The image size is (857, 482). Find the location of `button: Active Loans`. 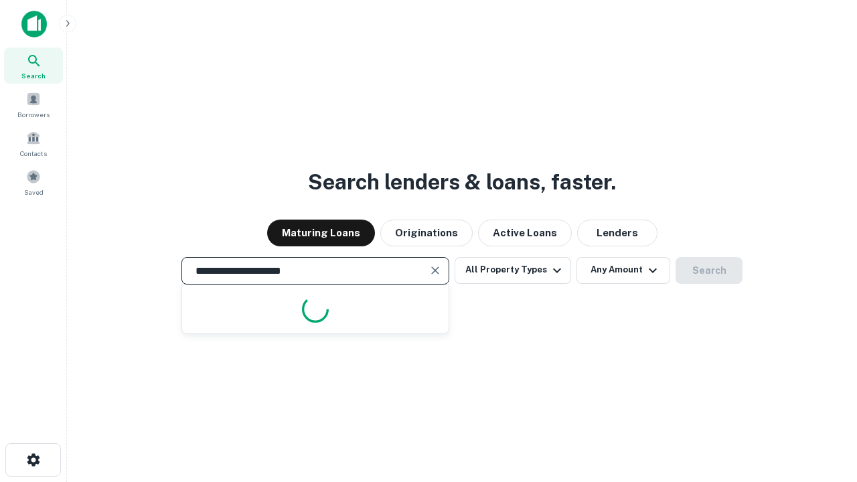

button: Active Loans is located at coordinates (525, 233).